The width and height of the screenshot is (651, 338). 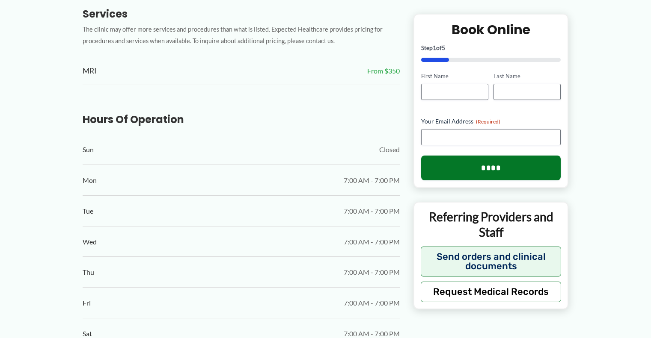 I want to click on span: 1, so click(x=434, y=47).